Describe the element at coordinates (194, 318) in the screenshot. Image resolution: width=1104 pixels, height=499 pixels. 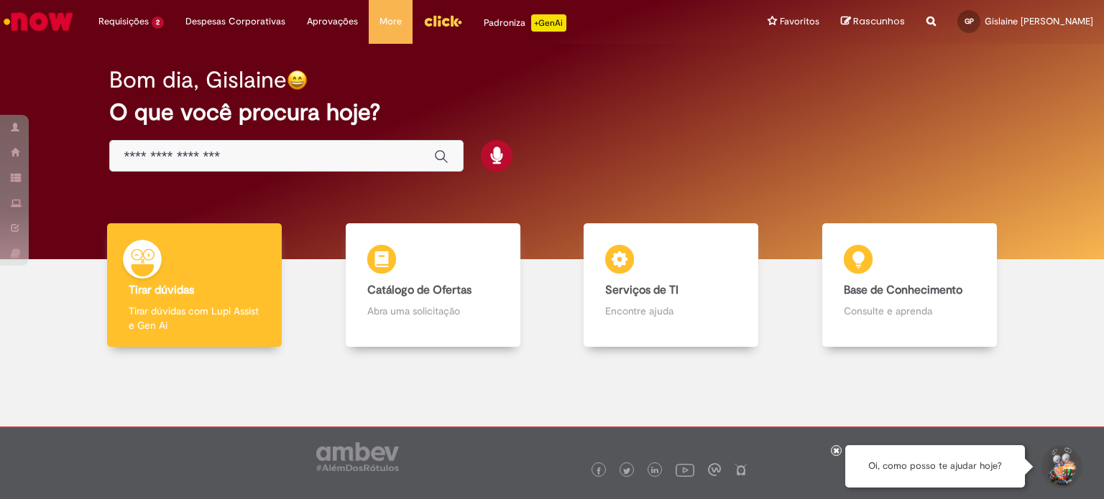
I see `p: Tirar dúvidas com Lupi Assist e Gen Ai` at that location.